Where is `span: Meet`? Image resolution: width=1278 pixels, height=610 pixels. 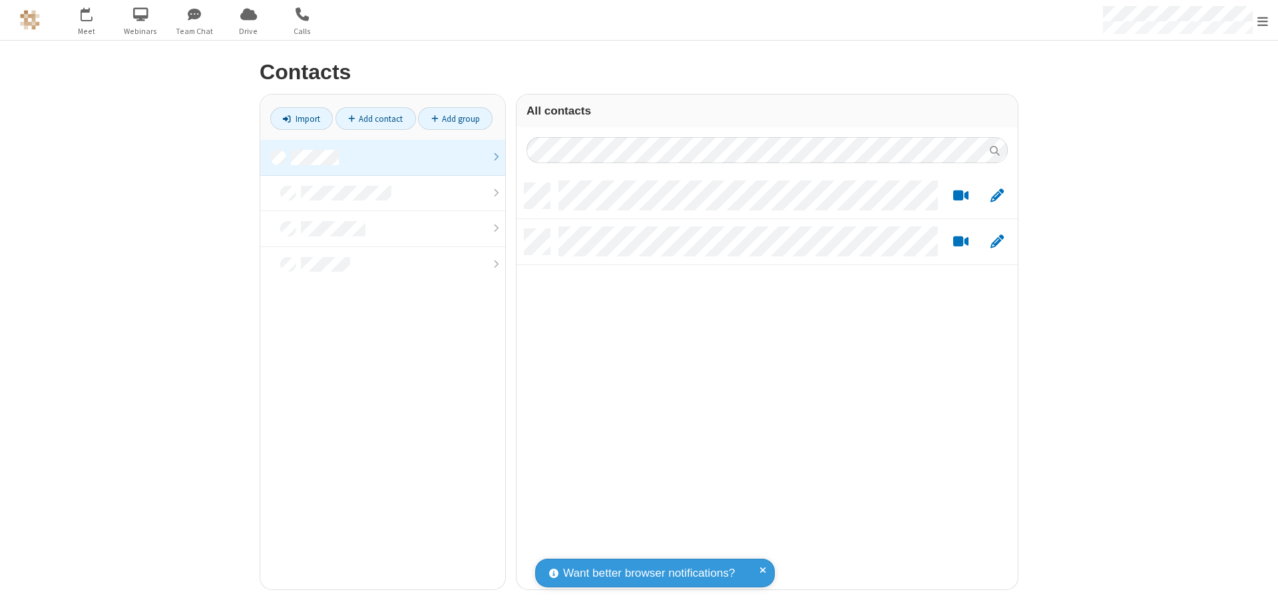
span: Meet is located at coordinates (87, 31).